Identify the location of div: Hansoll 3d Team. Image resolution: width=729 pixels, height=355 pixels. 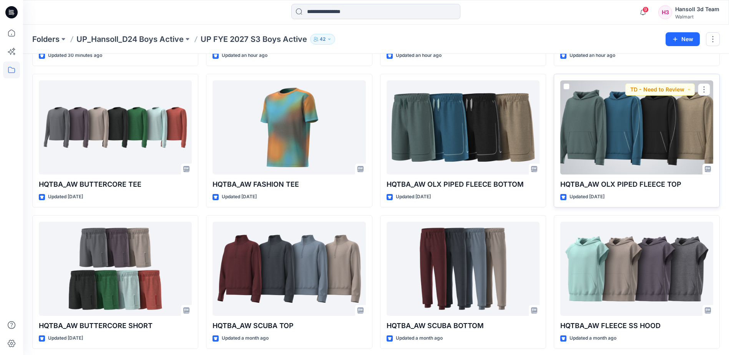
(697, 9).